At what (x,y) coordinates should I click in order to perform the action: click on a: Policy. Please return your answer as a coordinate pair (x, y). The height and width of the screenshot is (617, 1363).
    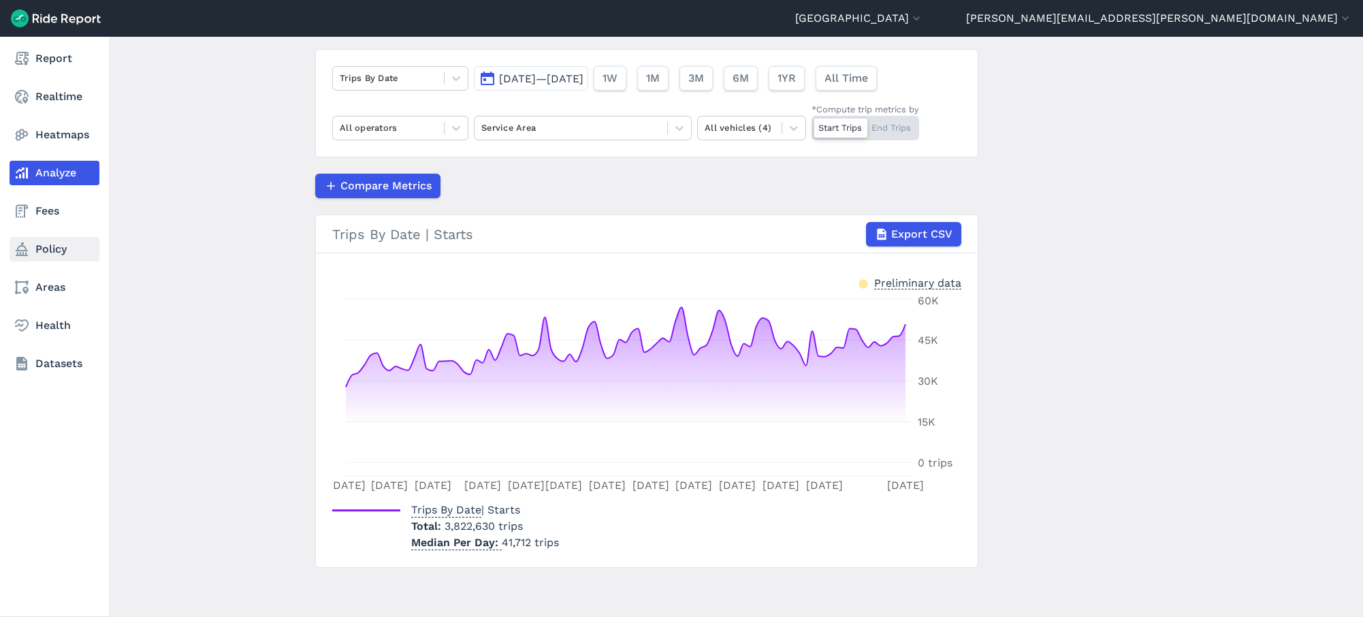
    Looking at the image, I should click on (54, 249).